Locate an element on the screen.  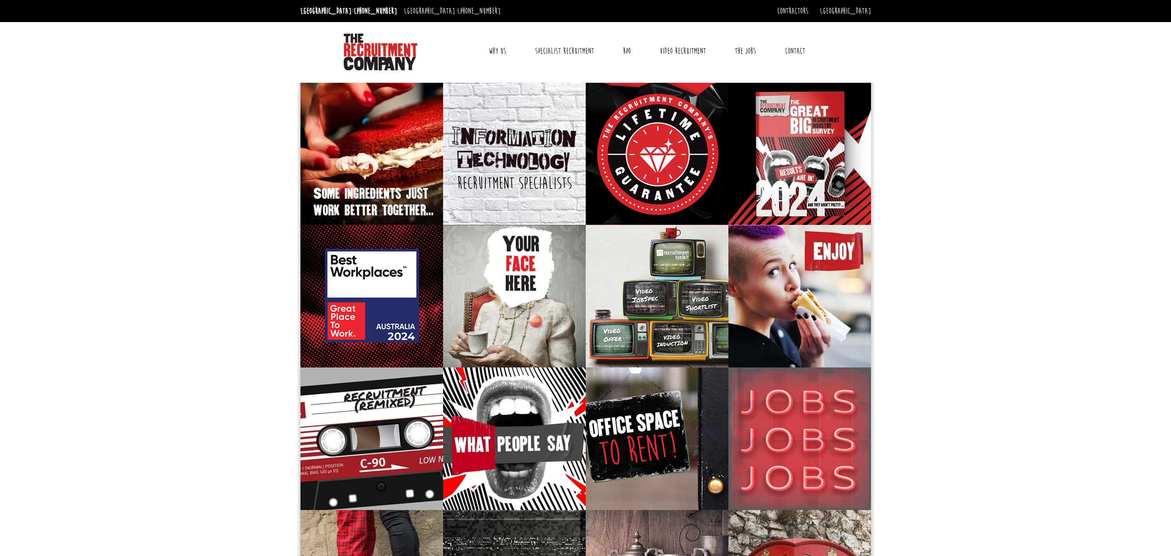
a: Specialist Recruitment is located at coordinates (564, 51).